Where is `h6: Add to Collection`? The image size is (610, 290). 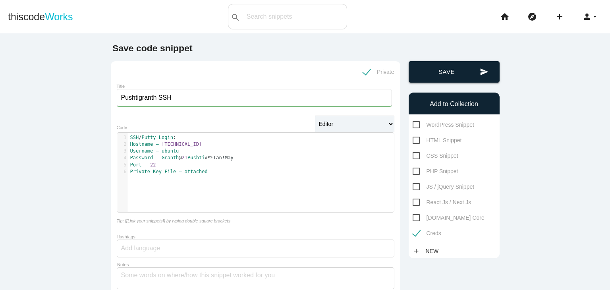 h6: Add to Collection is located at coordinates (454, 104).